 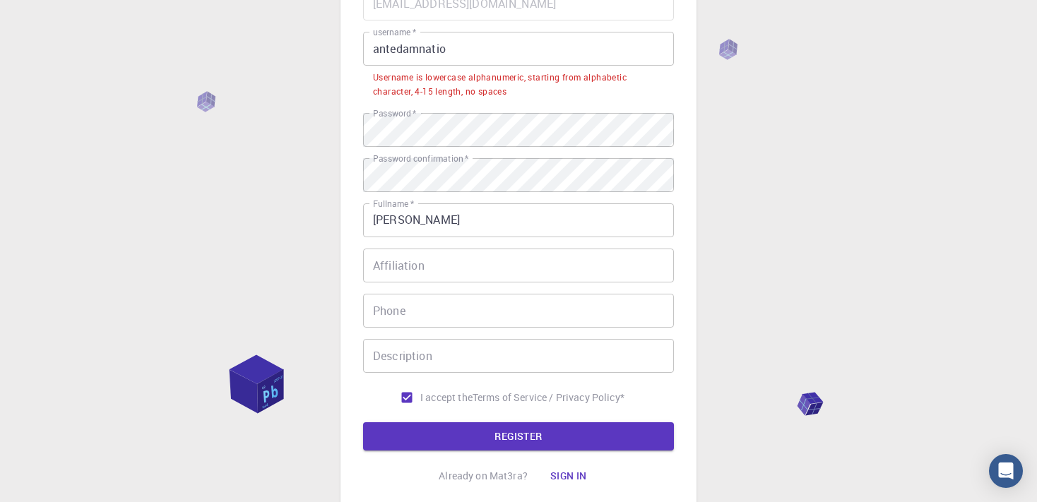 I want to click on label: Password confirmation, so click(x=420, y=158).